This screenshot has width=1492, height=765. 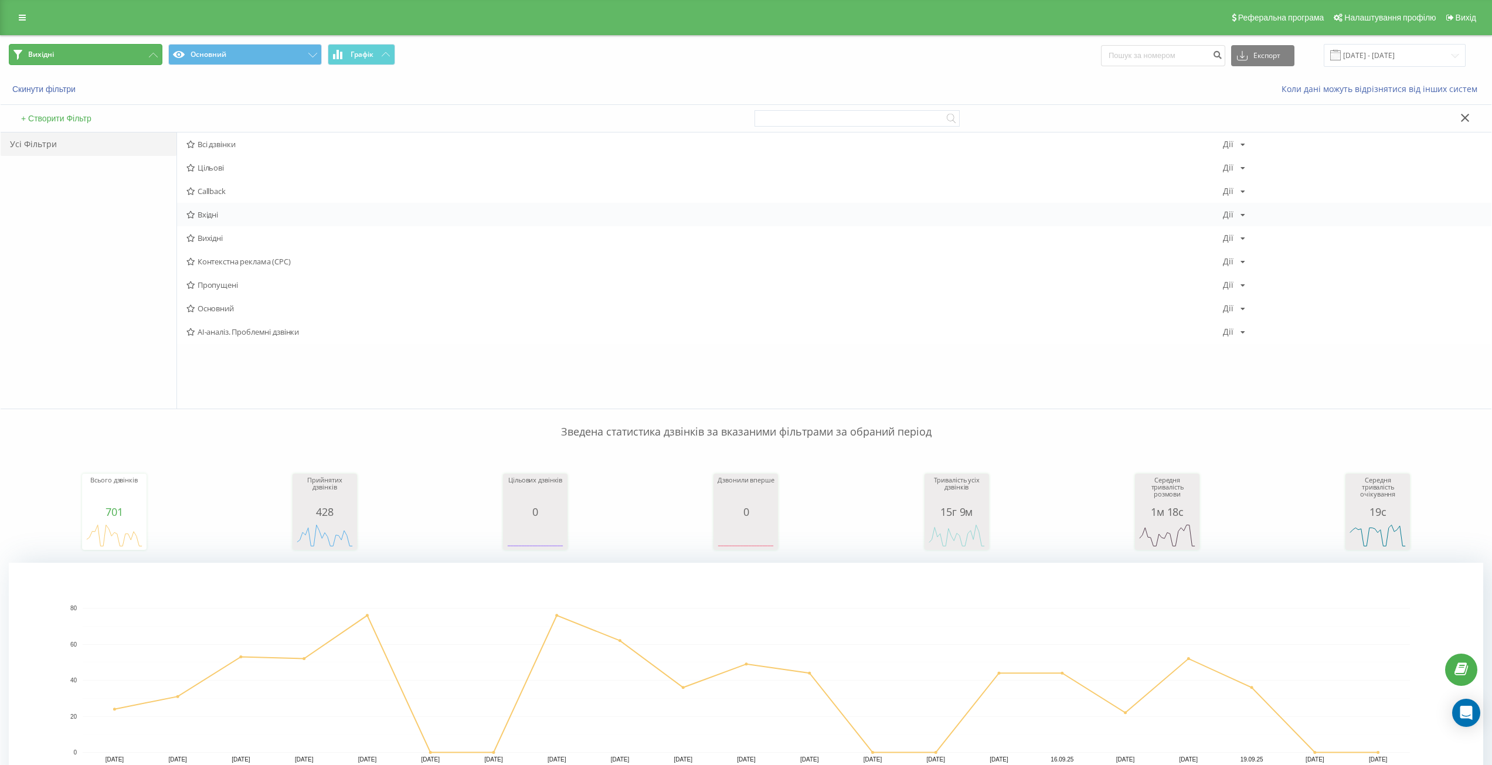 What do you see at coordinates (74, 716) in the screenshot?
I see `text: 20` at bounding box center [74, 716].